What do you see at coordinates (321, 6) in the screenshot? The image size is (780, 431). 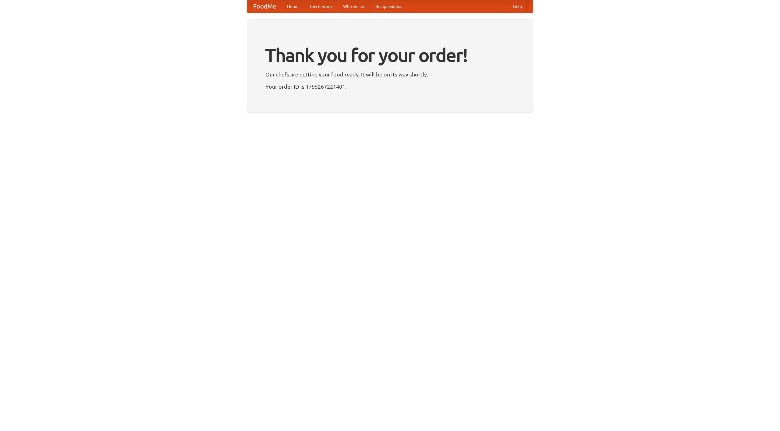 I see `a: How it works` at bounding box center [321, 6].